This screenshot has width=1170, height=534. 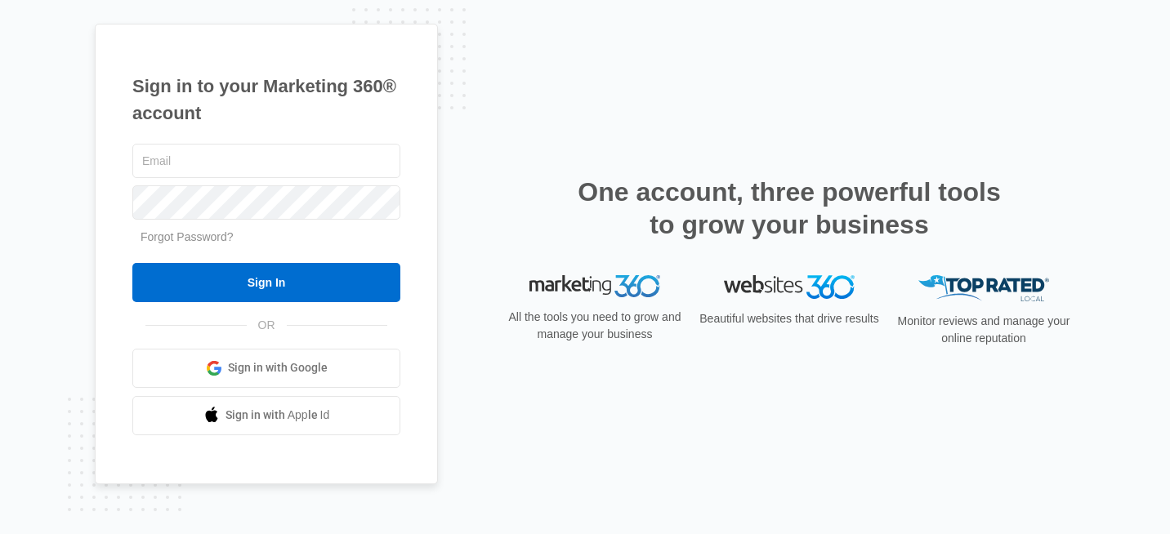 I want to click on input: Sign In, so click(x=266, y=283).